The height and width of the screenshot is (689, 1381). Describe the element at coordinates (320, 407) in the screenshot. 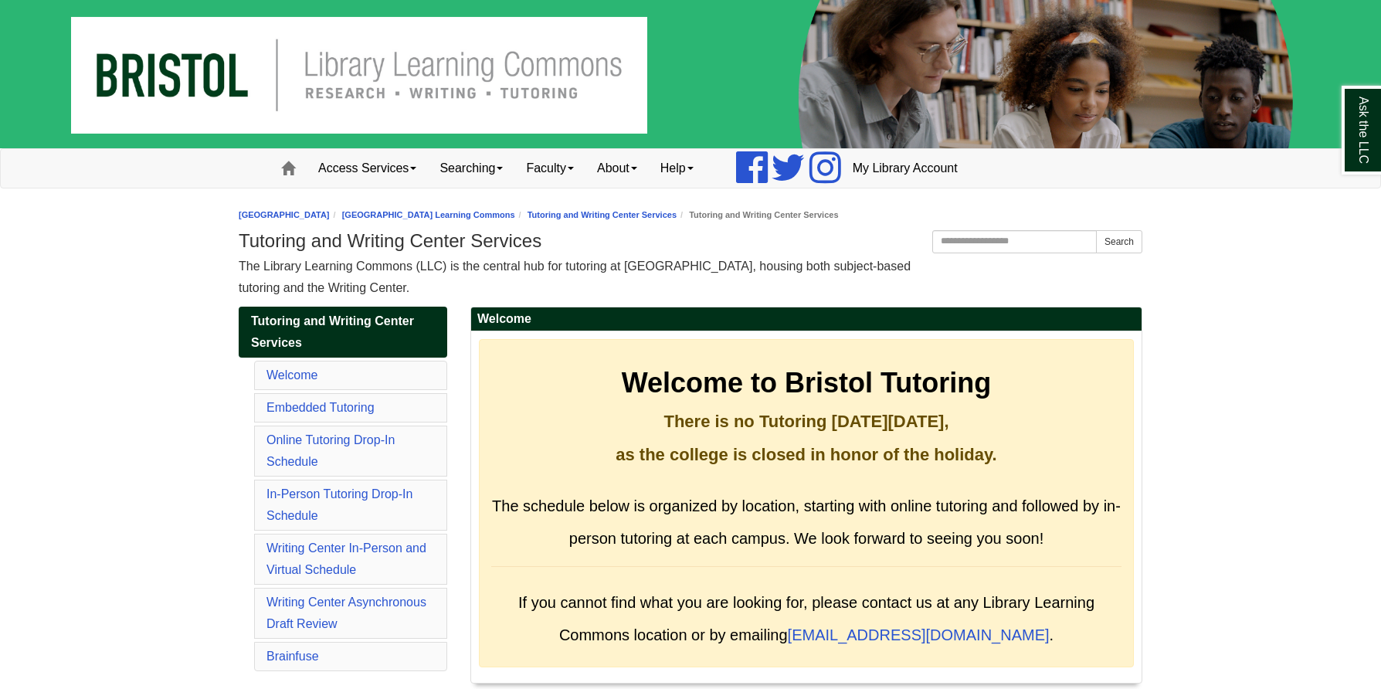

I see `a: Embedded Tutoring` at that location.